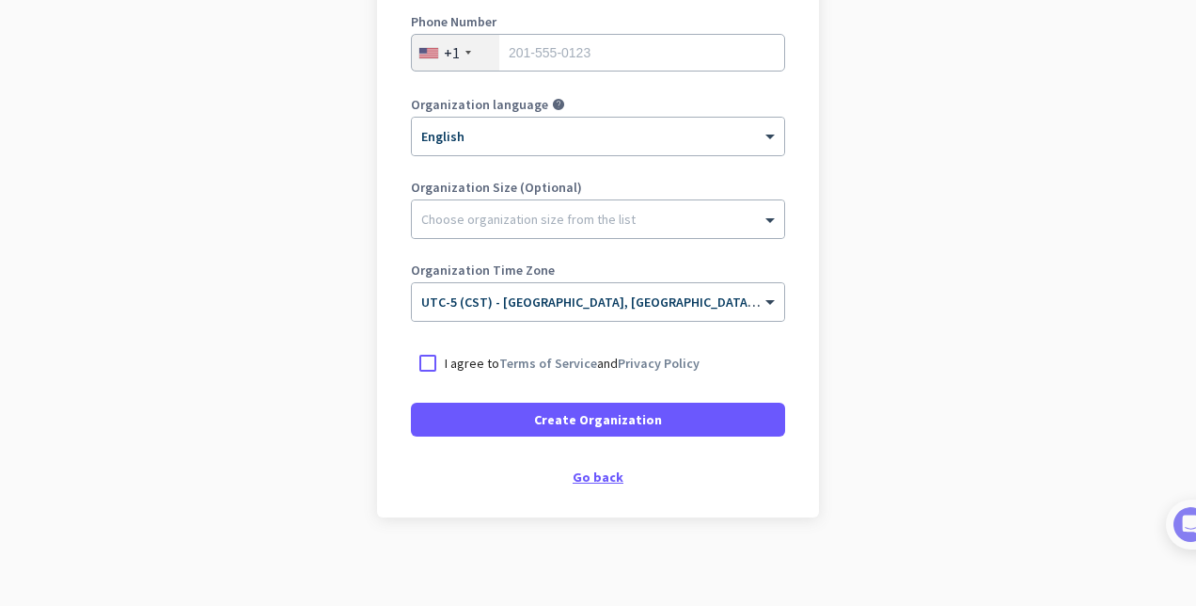 The height and width of the screenshot is (606, 1196). Describe the element at coordinates (598, 420) in the screenshot. I see `button: Create Organization` at that location.